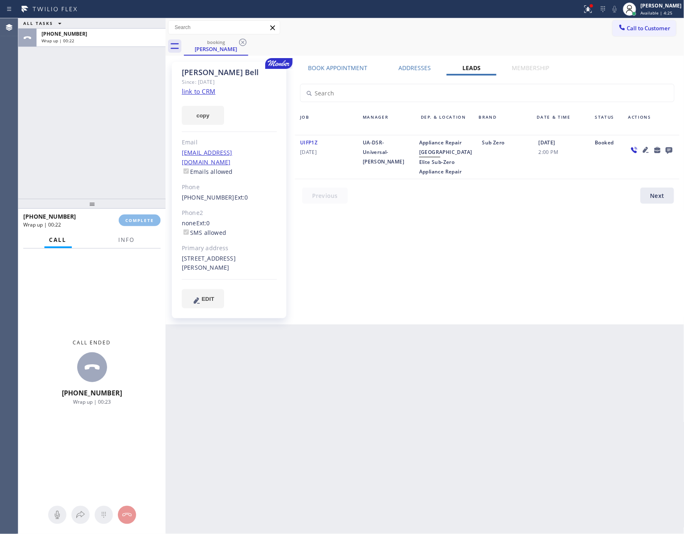  I want to click on span: ALL TASKS, so click(38, 23).